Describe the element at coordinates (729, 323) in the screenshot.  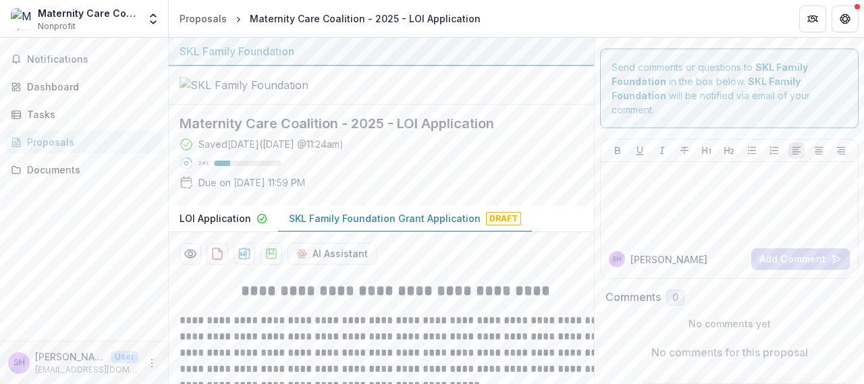
I see `p: No comments yet` at that location.